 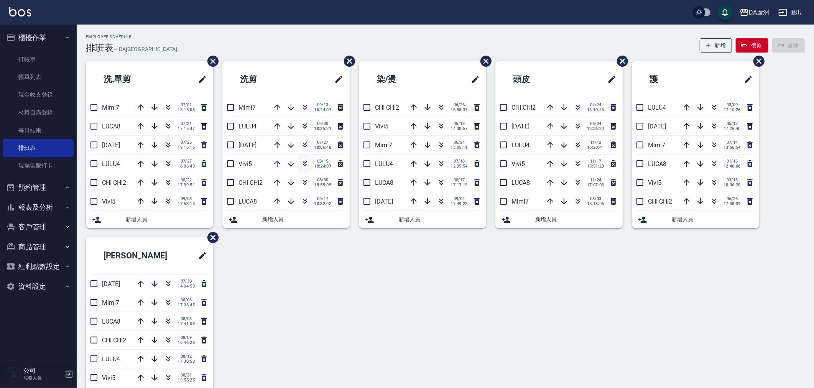 I want to click on button: 登出, so click(x=790, y=12).